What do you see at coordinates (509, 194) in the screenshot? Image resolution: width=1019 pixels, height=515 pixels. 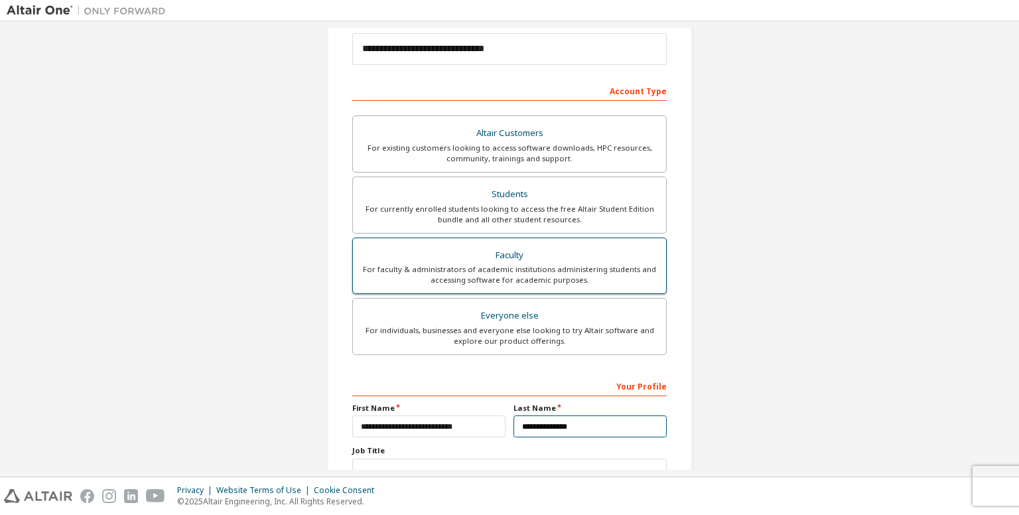 I see `div: Students` at bounding box center [509, 194].